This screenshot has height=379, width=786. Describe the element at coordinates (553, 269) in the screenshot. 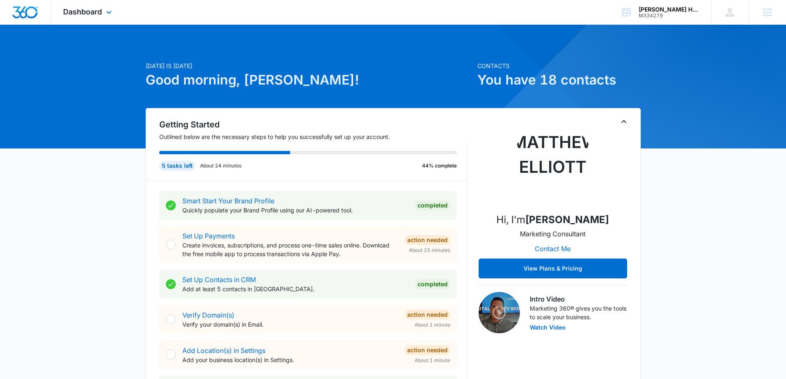

I see `button: View Plans & Pricing` at that location.